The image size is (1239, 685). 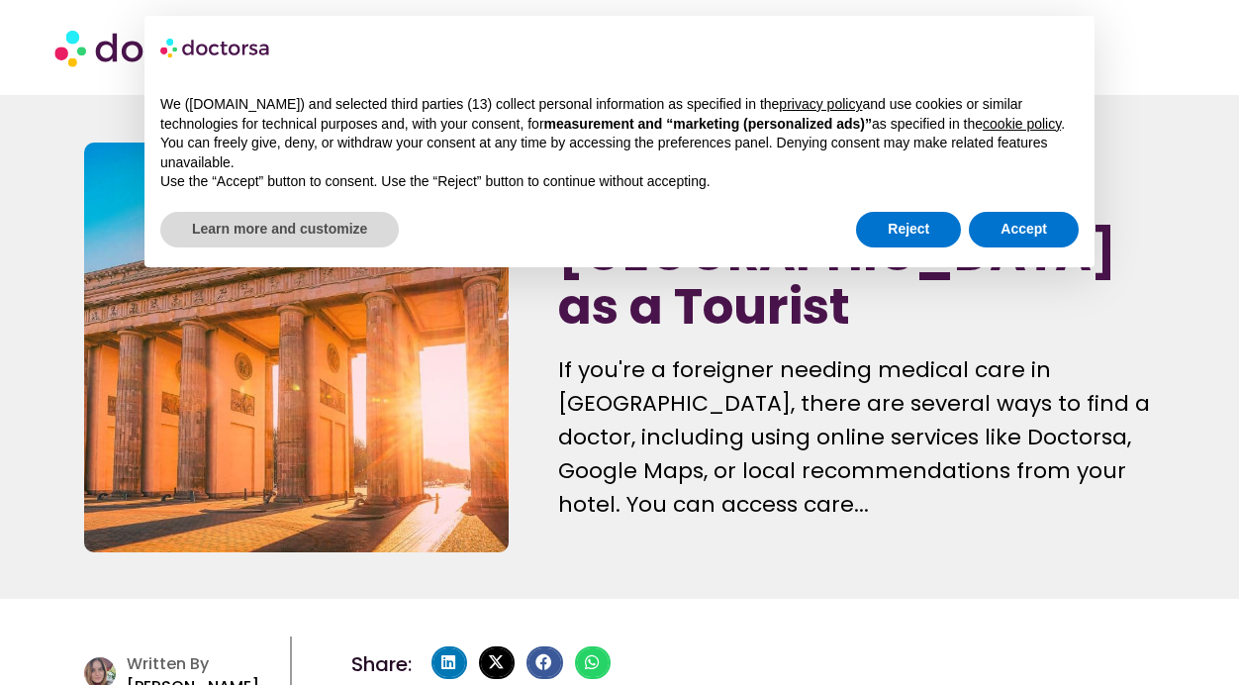 I want to click on div: Share on linkedin, so click(x=449, y=663).